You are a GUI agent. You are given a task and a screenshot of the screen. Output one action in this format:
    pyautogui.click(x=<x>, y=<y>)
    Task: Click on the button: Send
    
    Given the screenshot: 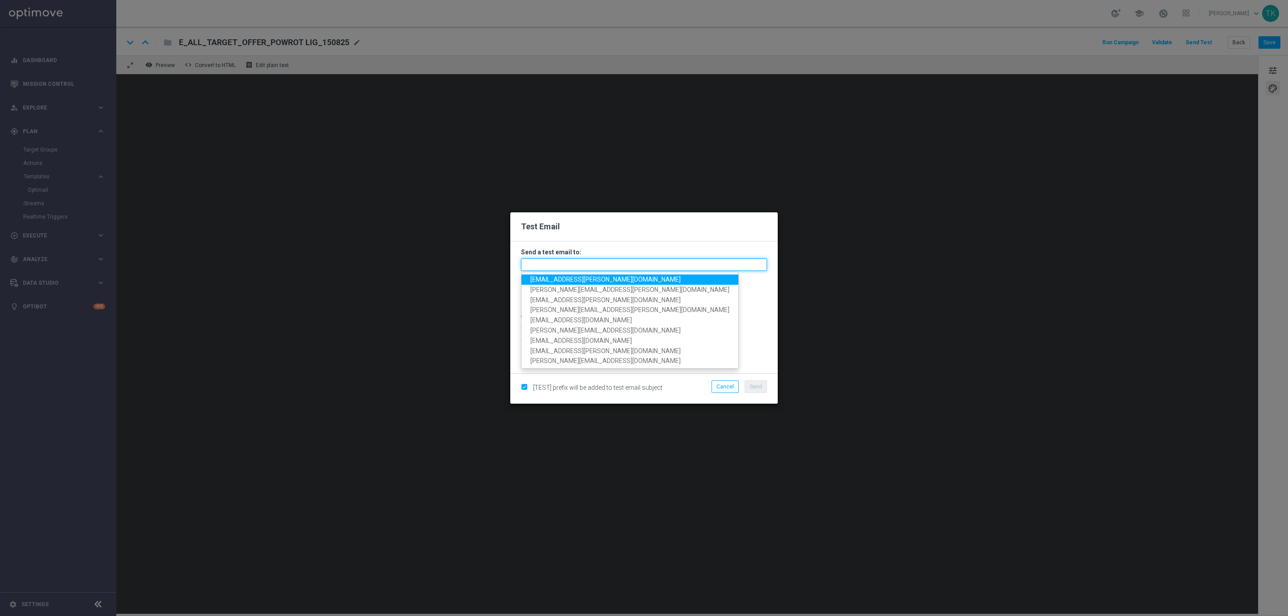 What is the action you would take?
    pyautogui.click(x=756, y=387)
    